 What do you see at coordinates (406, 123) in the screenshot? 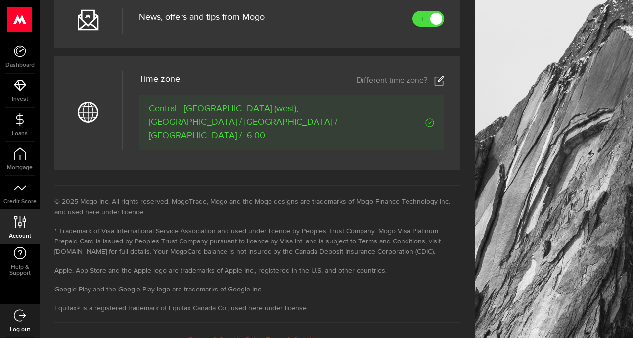
I see `span: Verified` at bounding box center [406, 123].